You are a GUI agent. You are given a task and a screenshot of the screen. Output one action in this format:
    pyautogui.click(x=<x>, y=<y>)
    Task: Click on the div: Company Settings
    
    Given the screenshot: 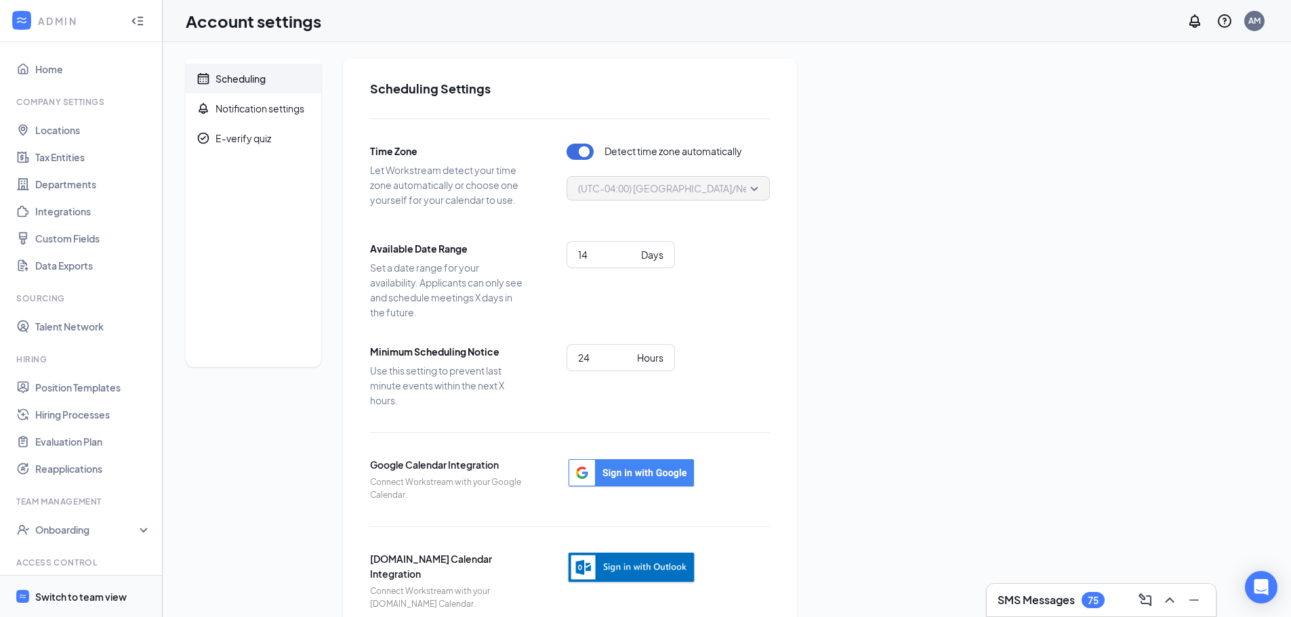 What is the action you would take?
    pyautogui.click(x=82, y=102)
    